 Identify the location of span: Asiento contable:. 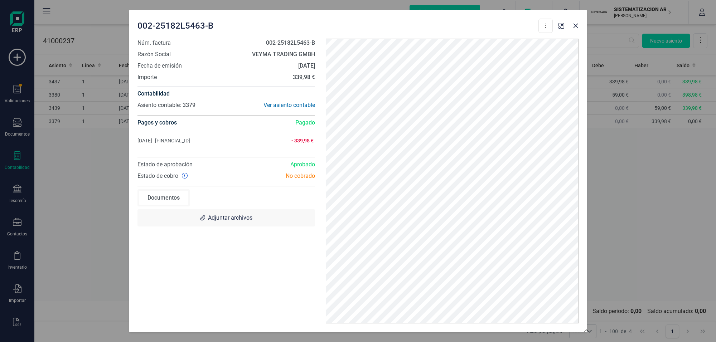
(159, 105).